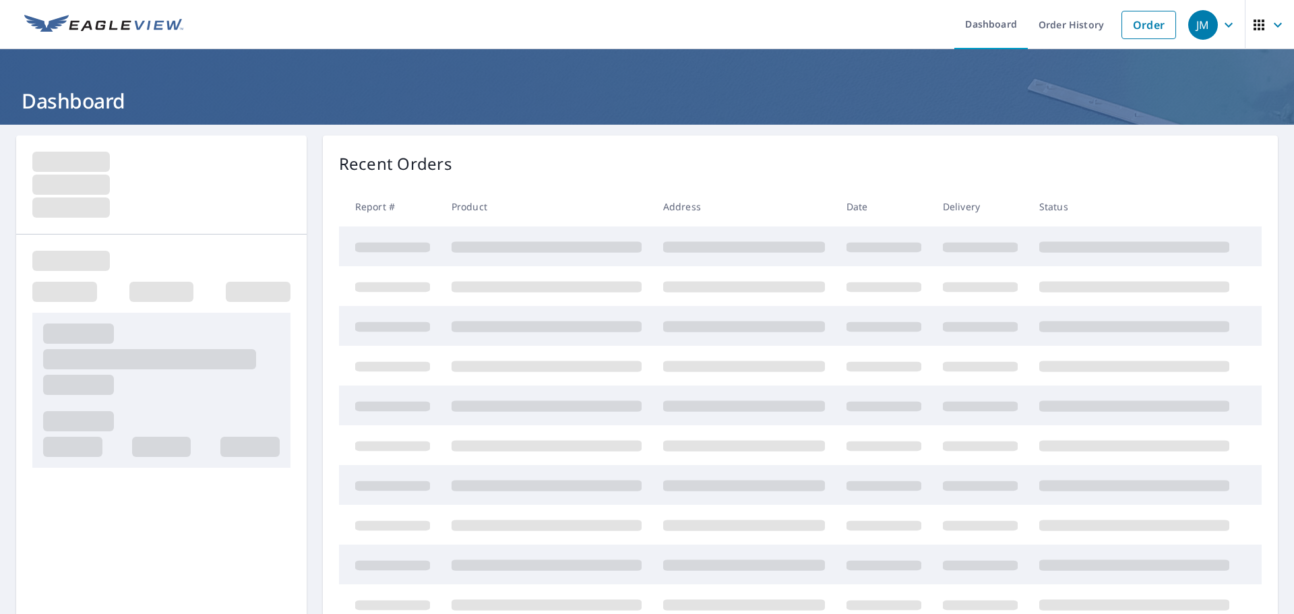 The width and height of the screenshot is (1294, 614). I want to click on th: Address, so click(744, 206).